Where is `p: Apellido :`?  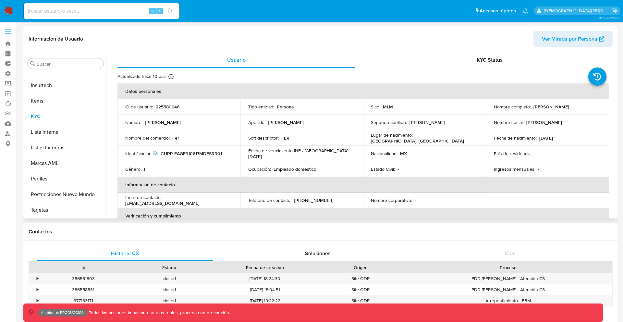 p: Apellido : is located at coordinates (257, 122).